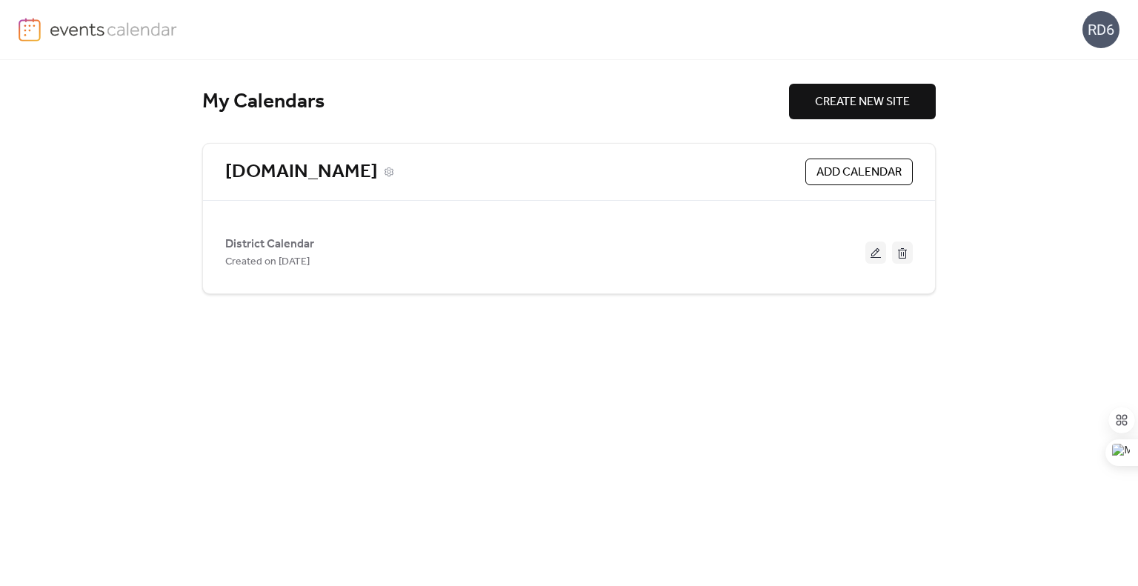 Image resolution: width=1138 pixels, height=586 pixels. What do you see at coordinates (863, 102) in the screenshot?
I see `span: CREATE NEW SITE` at bounding box center [863, 102].